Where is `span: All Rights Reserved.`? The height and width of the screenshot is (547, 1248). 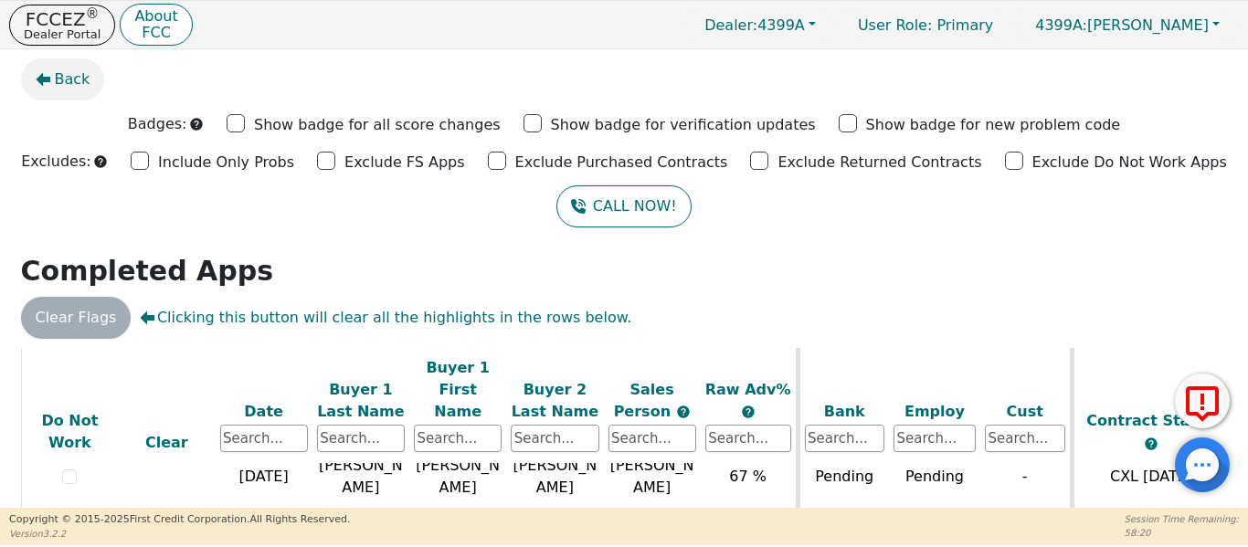
span: All Rights Reserved. is located at coordinates (300, 519).